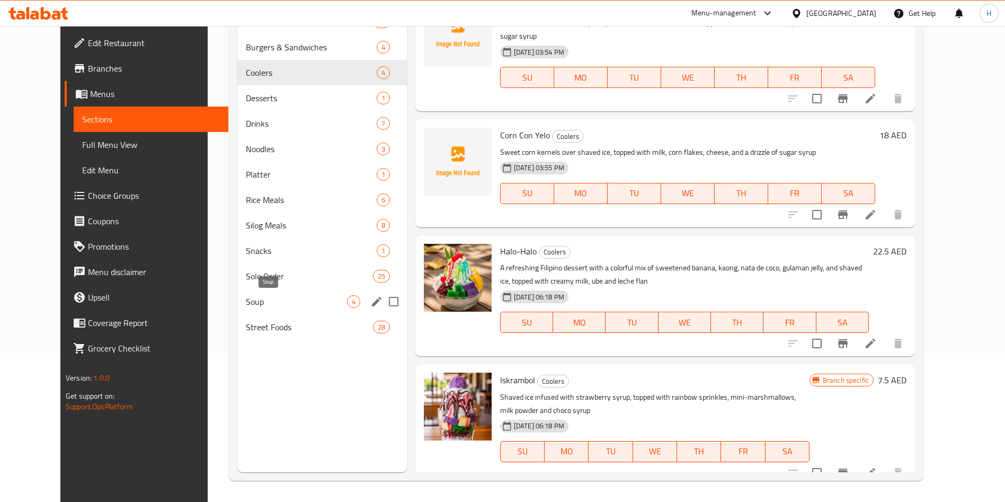 The width and height of the screenshot is (1005, 502). Describe the element at coordinates (101, 378) in the screenshot. I see `span: 1.0.0` at that location.